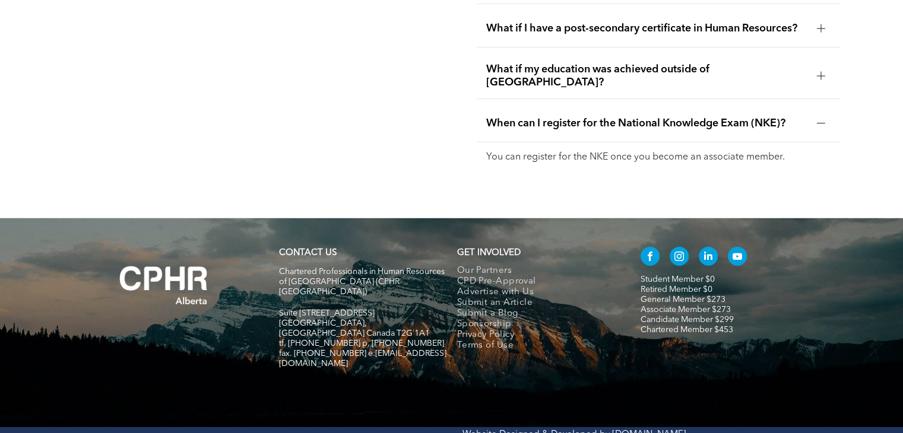 Image resolution: width=903 pixels, height=433 pixels. I want to click on a: CPD Pre-Approval, so click(536, 282).